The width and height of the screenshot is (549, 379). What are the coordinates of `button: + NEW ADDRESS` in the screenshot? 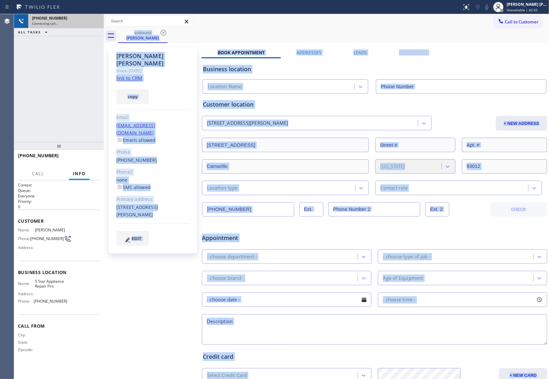 It's located at (522, 123).